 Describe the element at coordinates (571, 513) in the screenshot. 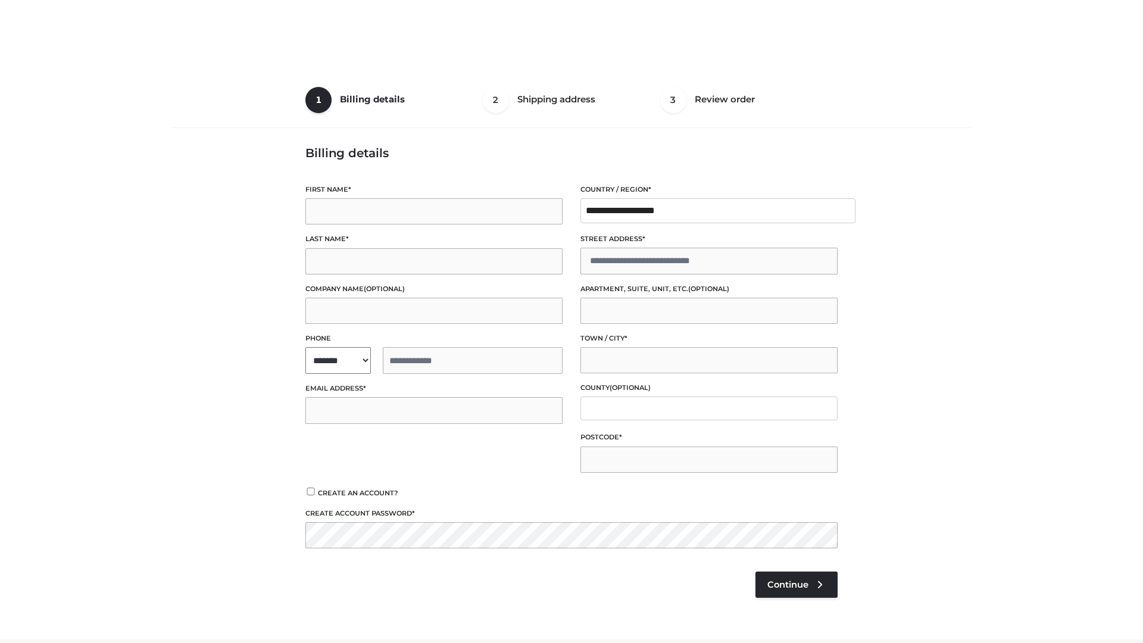

I see `label: Create account password` at that location.